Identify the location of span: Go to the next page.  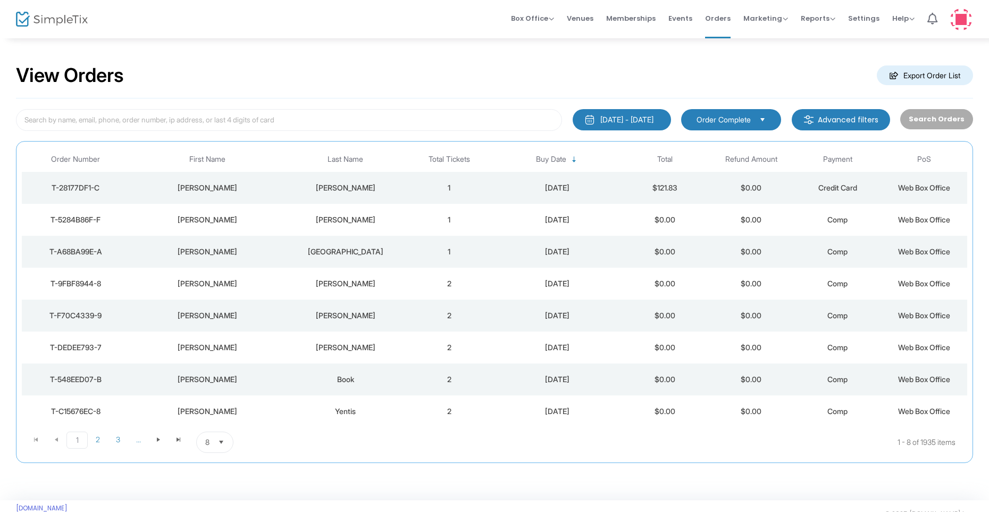
(159, 439).